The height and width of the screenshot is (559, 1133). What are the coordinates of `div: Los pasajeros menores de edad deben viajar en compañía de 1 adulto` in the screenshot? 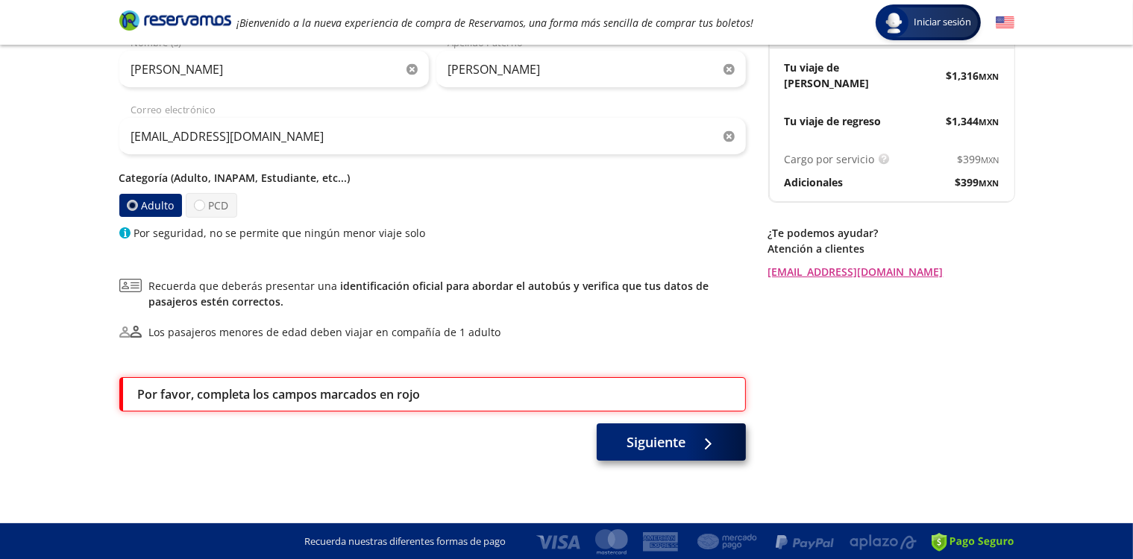 It's located at (325, 332).